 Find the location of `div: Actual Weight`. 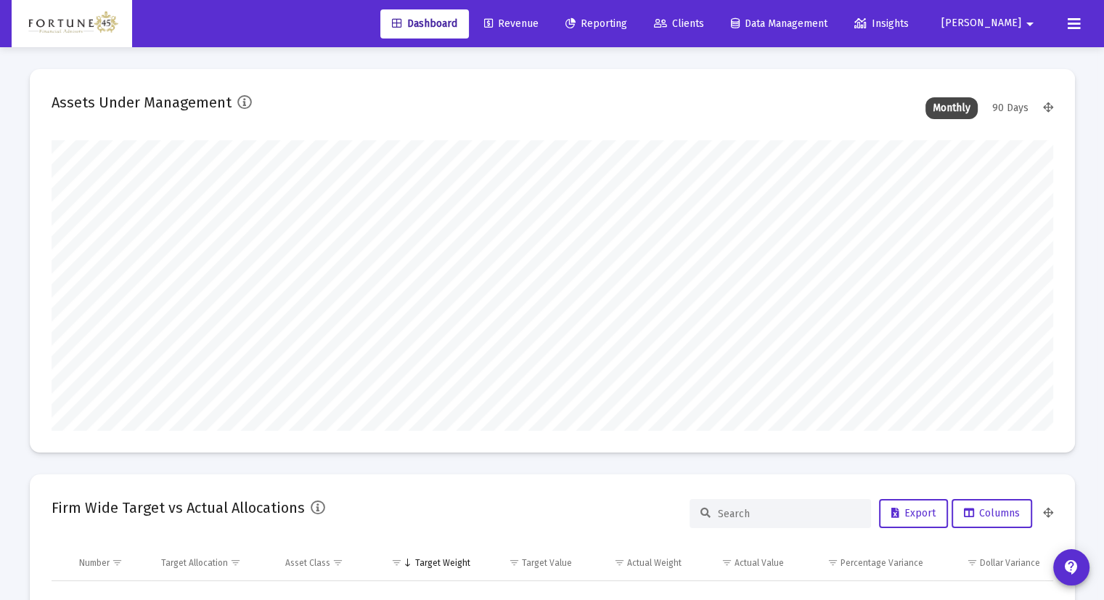

div: Actual Weight is located at coordinates (654, 563).